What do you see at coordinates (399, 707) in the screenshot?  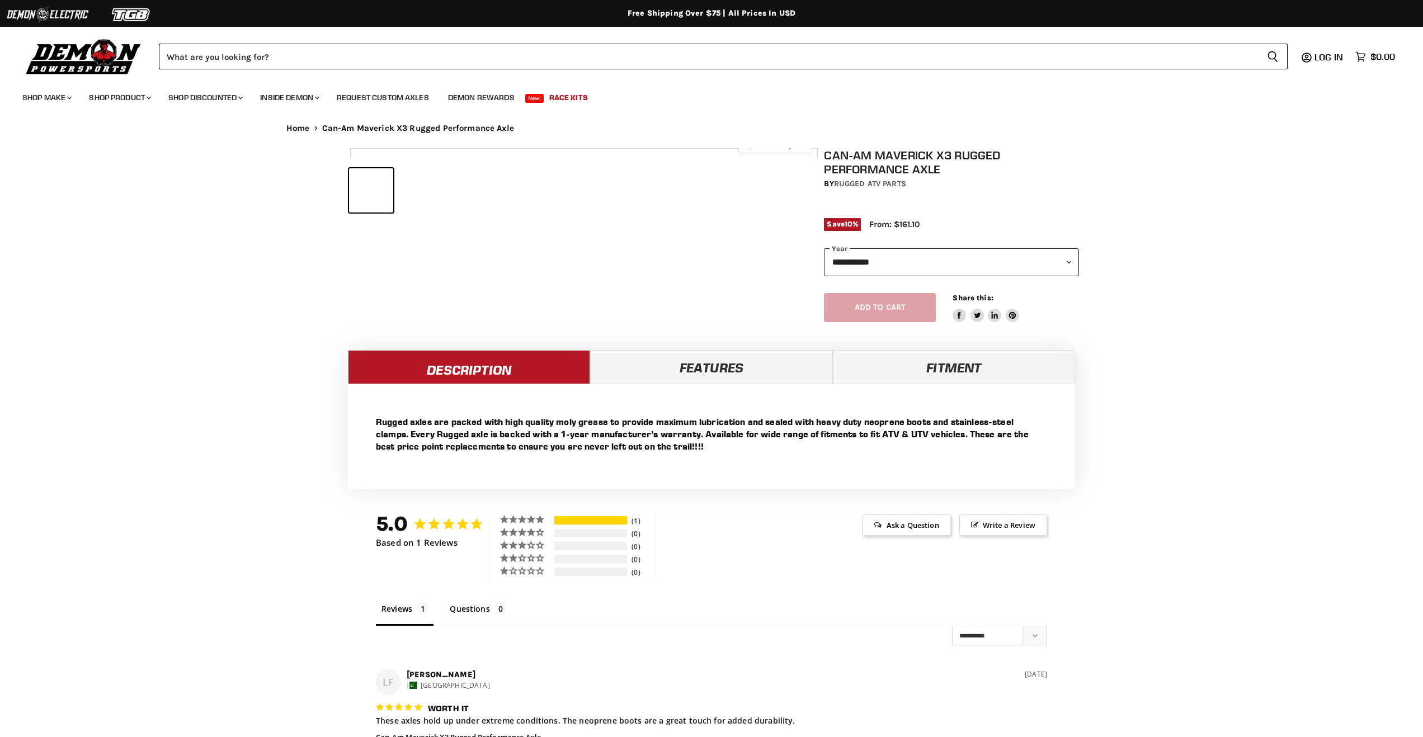 I see `span: 5-Star Rating Review` at bounding box center [399, 707].